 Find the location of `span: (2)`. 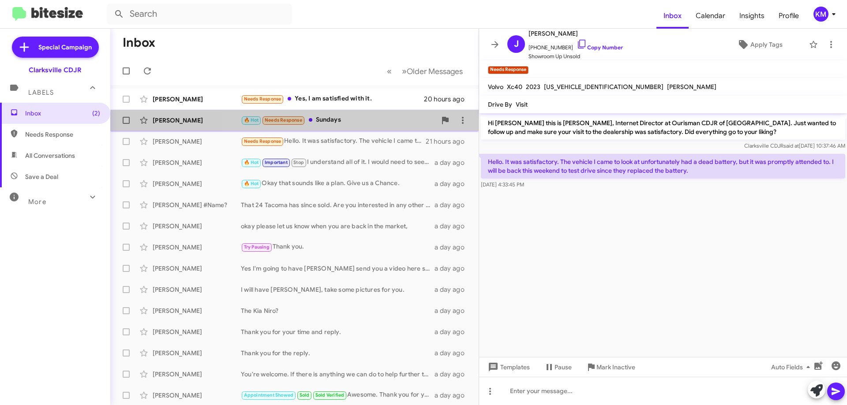

span: (2) is located at coordinates (96, 113).